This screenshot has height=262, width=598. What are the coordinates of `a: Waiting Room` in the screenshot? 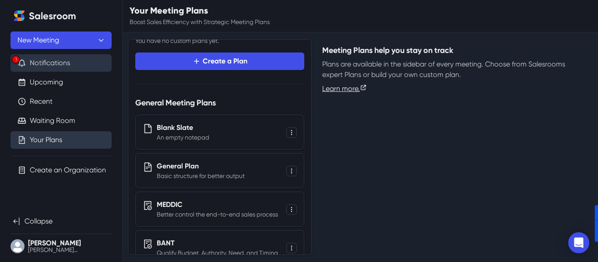 It's located at (53, 121).